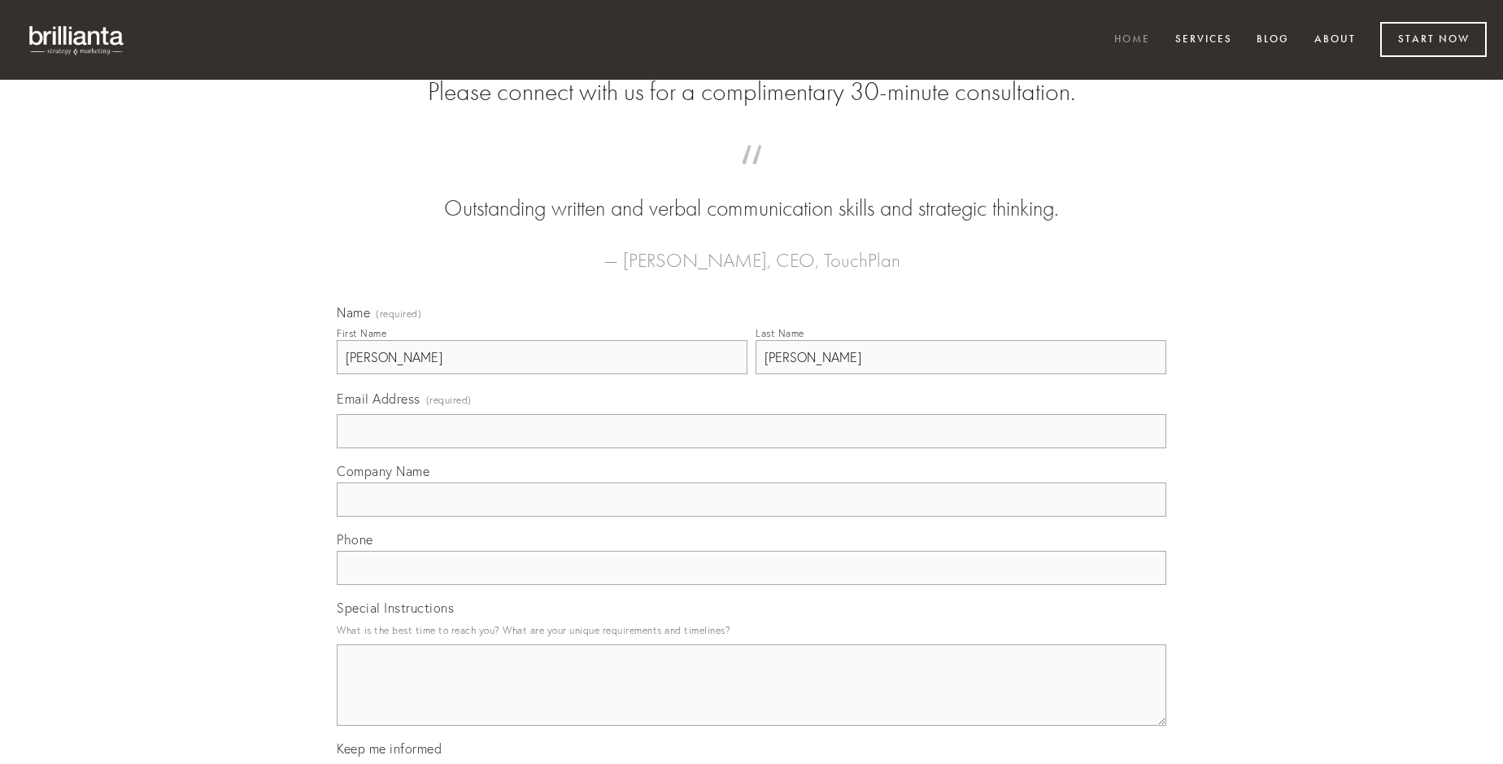  What do you see at coordinates (361, 333) in the screenshot?
I see `div: First Name` at bounding box center [361, 333].